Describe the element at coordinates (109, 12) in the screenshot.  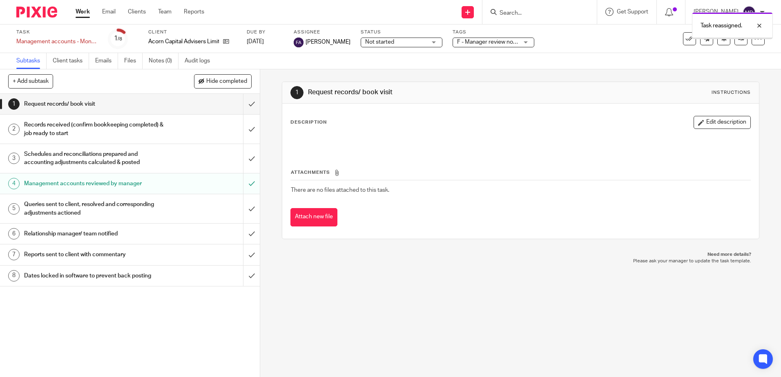
I see `a: Email` at that location.